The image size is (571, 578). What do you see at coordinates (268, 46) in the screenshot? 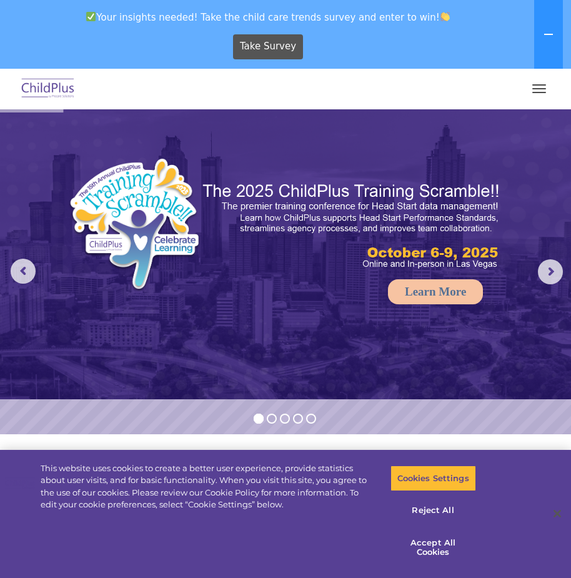
I see `span: Take Survey` at bounding box center [268, 46].